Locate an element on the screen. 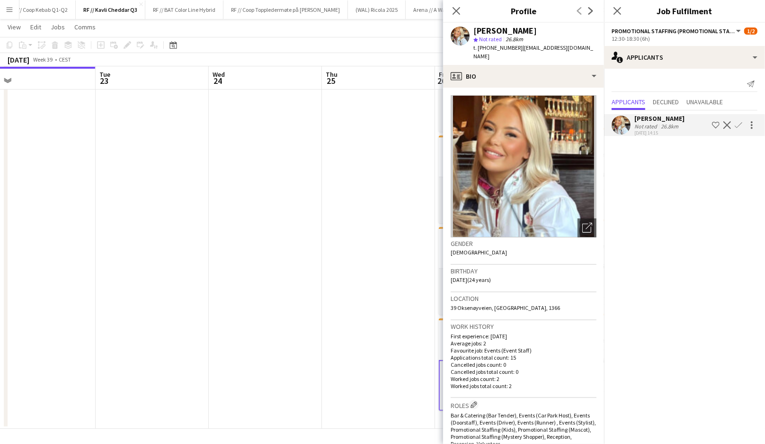  button: RF // Kavli Cheddar Q3 is located at coordinates (110, 9).